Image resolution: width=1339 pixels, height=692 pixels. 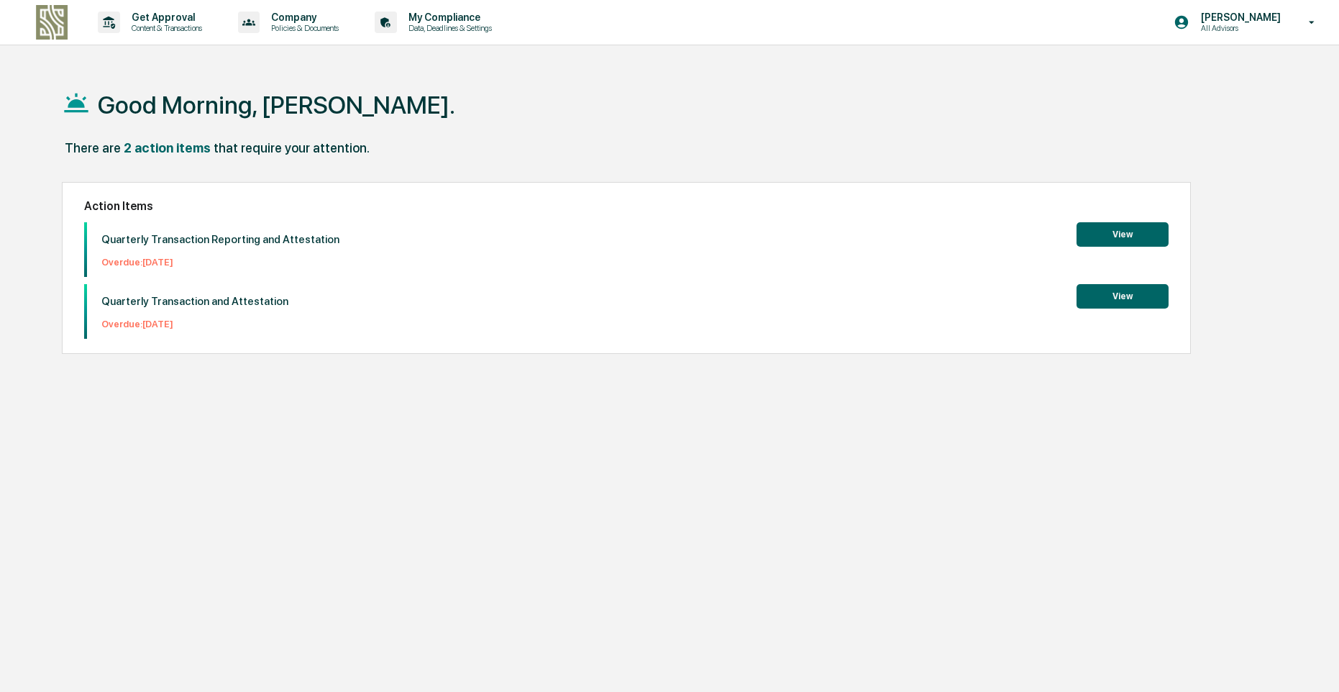 I want to click on p: Quarterly Transaction and Attestation, so click(x=195, y=301).